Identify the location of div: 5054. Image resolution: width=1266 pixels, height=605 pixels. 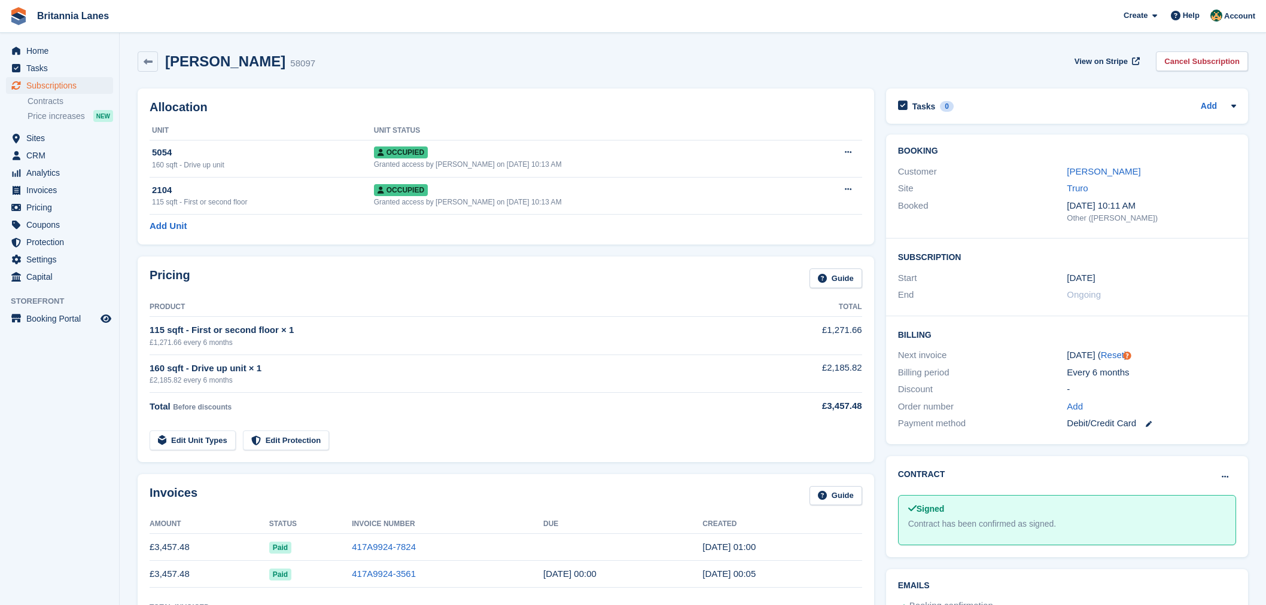
(263, 153).